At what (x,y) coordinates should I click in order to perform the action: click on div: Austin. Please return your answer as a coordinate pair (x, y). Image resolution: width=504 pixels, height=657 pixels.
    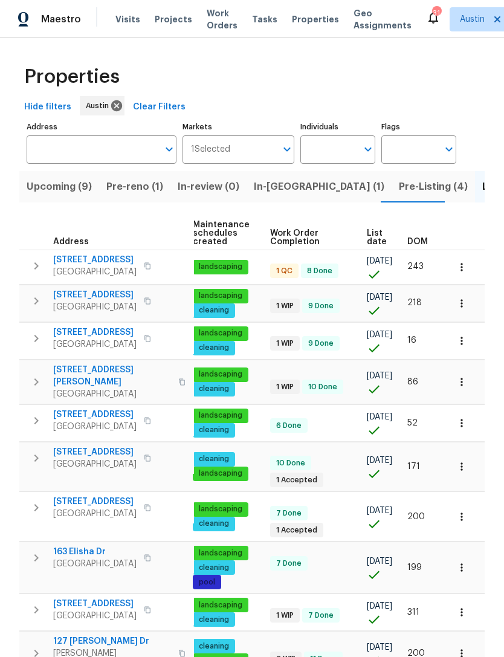
    Looking at the image, I should click on (102, 106).